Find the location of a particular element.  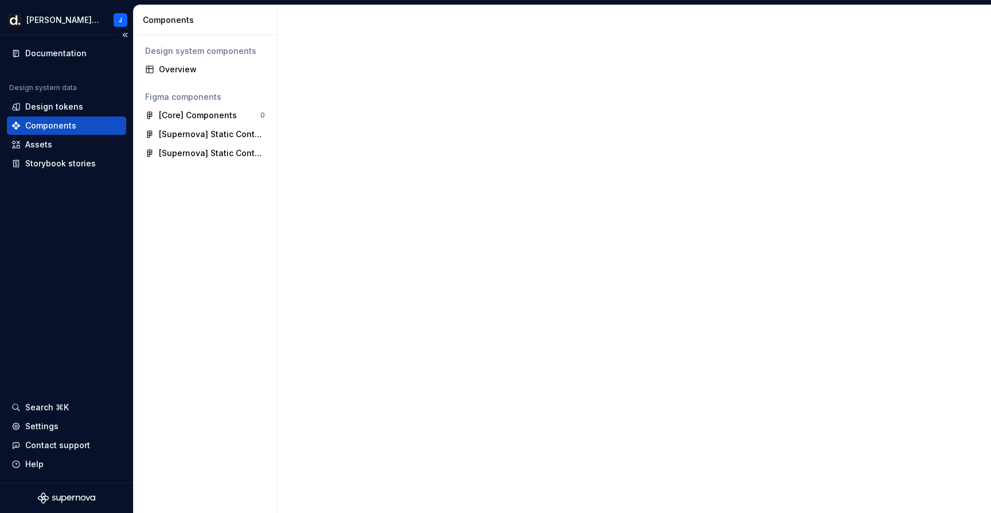

div: Design system data is located at coordinates (43, 88).